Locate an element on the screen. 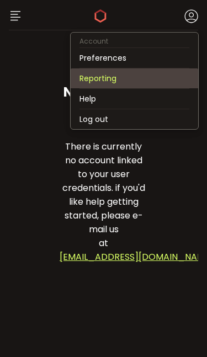 The height and width of the screenshot is (357, 207). li: Reporting is located at coordinates (134, 78).